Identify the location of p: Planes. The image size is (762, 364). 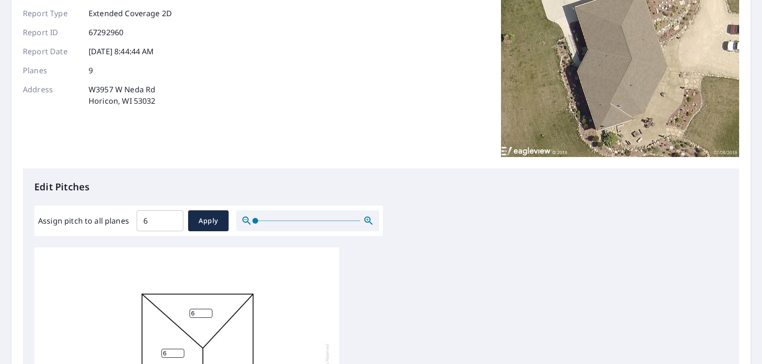
(51, 70).